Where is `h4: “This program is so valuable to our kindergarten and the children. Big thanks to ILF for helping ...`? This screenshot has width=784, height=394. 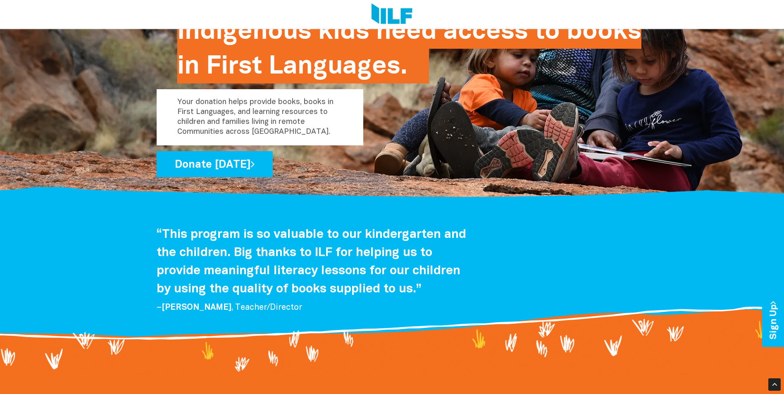
h4: “This program is so valuable to our kindergarten and the children. Big thanks to ILF for helping ... is located at coordinates (312, 262).